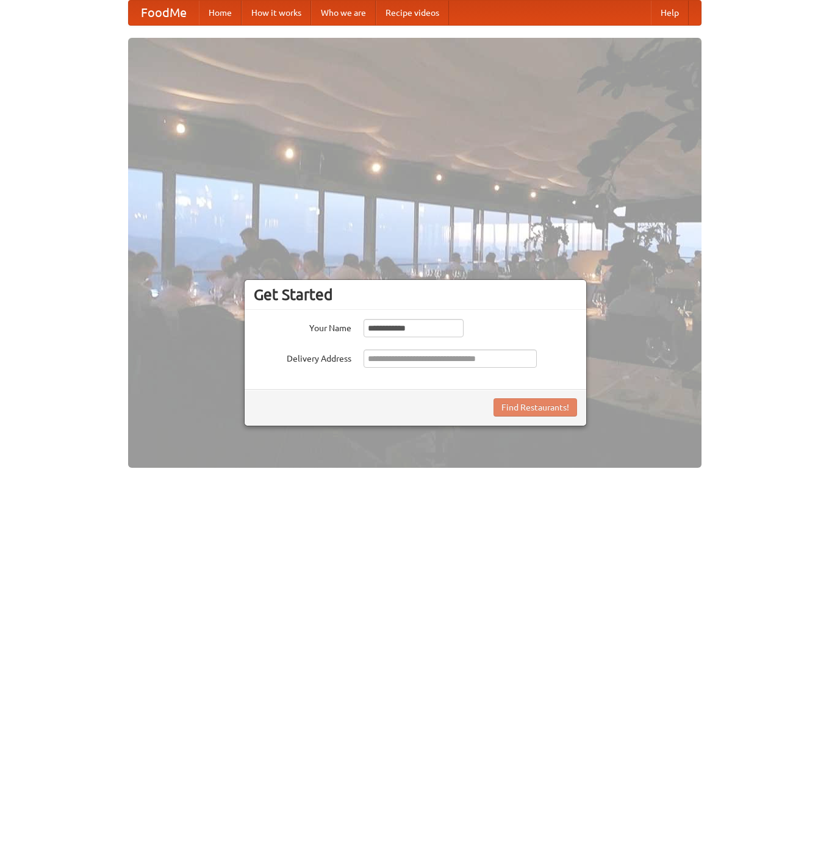 This screenshot has height=863, width=829. I want to click on label: Your Name, so click(302, 326).